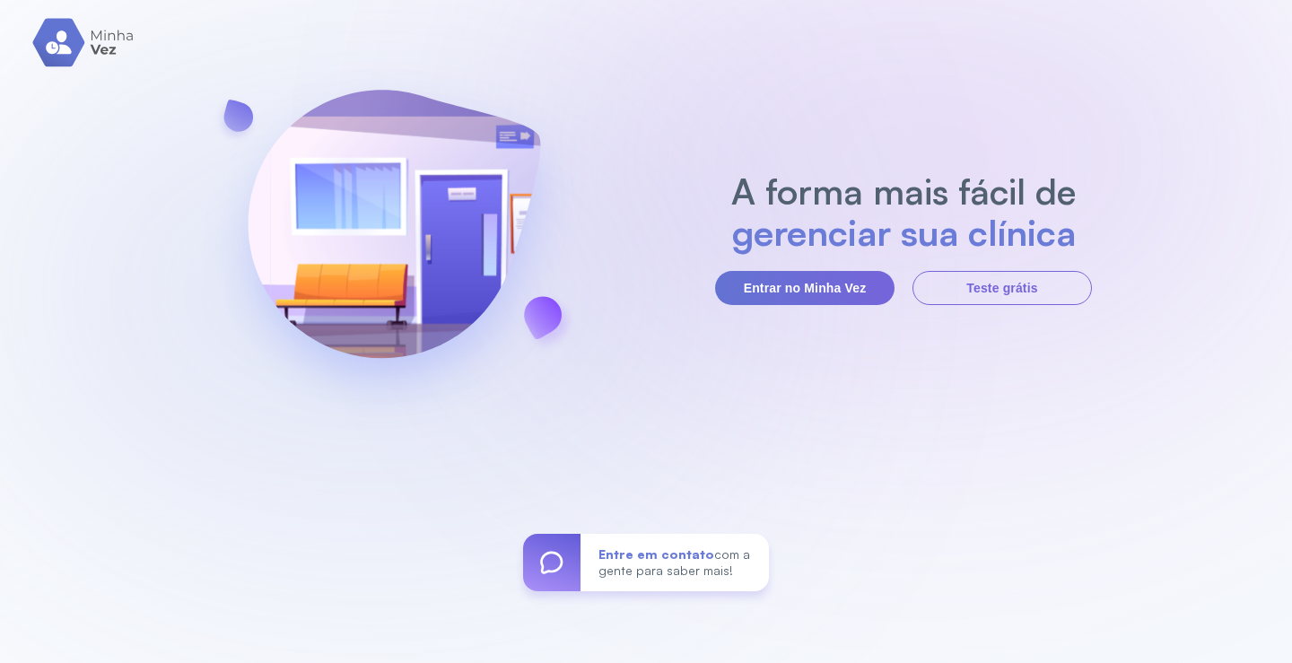 The height and width of the screenshot is (663, 1292). Describe the element at coordinates (675, 563) in the screenshot. I see `div: com a gente para saber mais!` at that location.